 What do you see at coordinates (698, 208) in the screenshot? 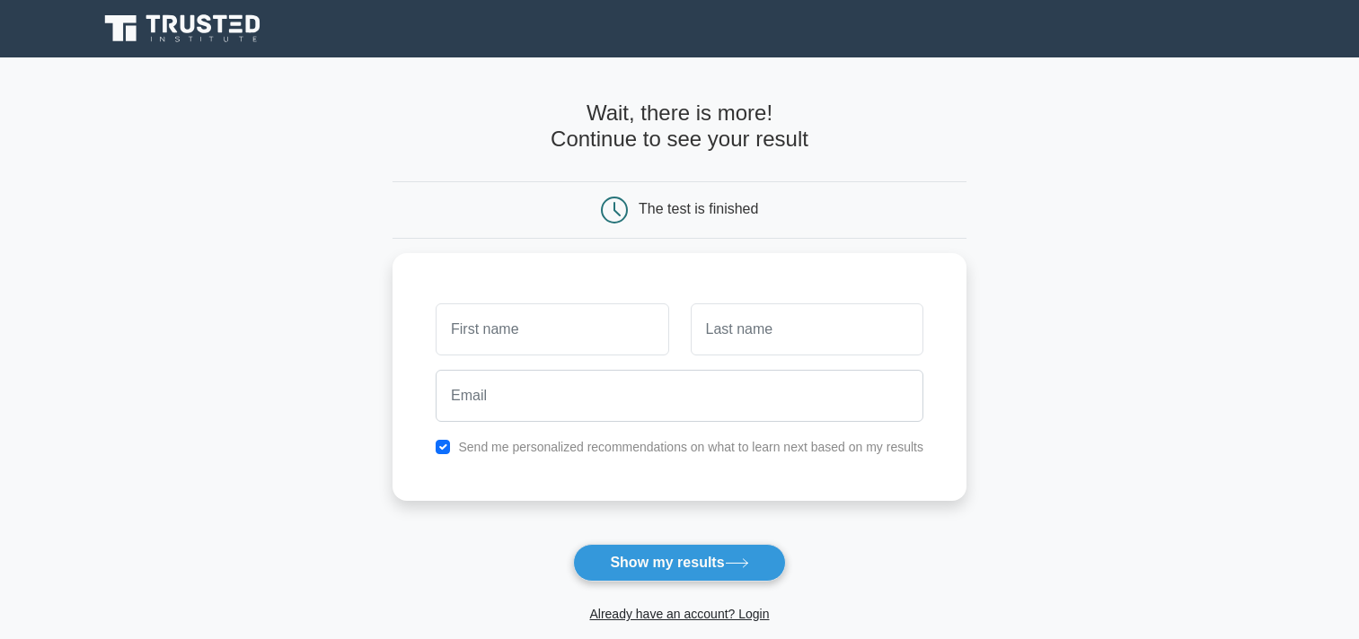
I see `div: The test is finished` at bounding box center [698, 208].